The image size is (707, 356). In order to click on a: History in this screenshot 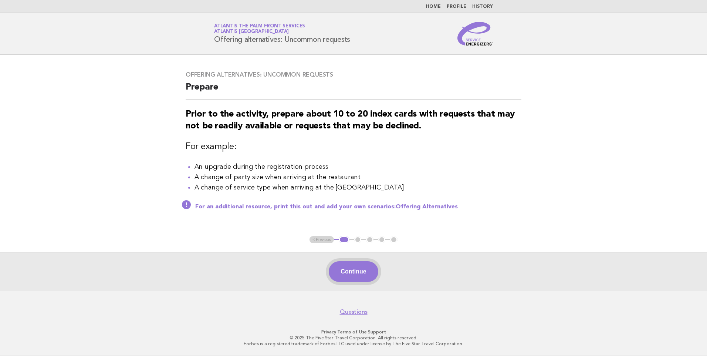, I will do `click(483, 7)`.